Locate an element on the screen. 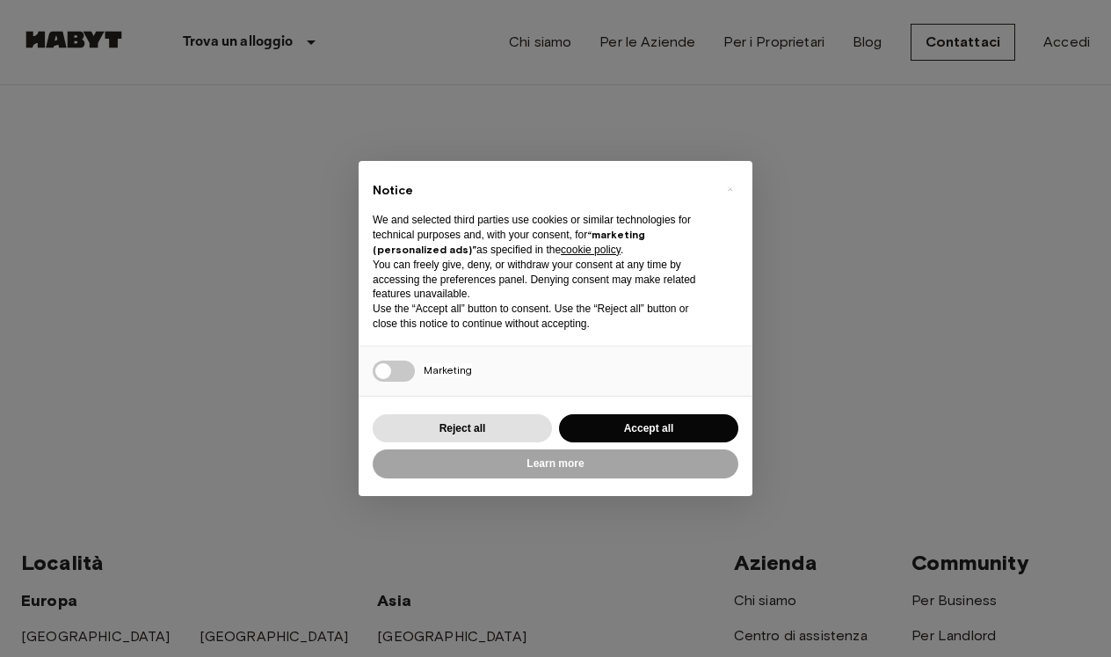 Image resolution: width=1111 pixels, height=657 pixels. button: Close this notice is located at coordinates (730, 189).